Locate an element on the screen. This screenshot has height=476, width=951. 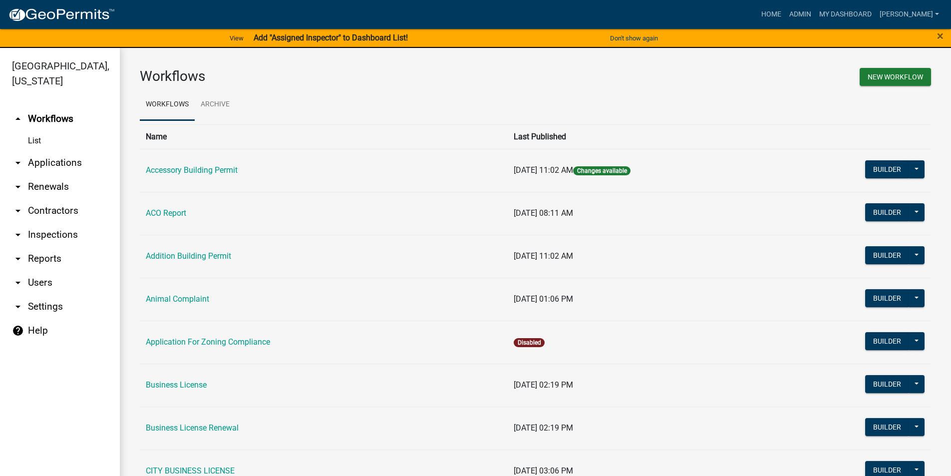
i: help is located at coordinates (18, 331).